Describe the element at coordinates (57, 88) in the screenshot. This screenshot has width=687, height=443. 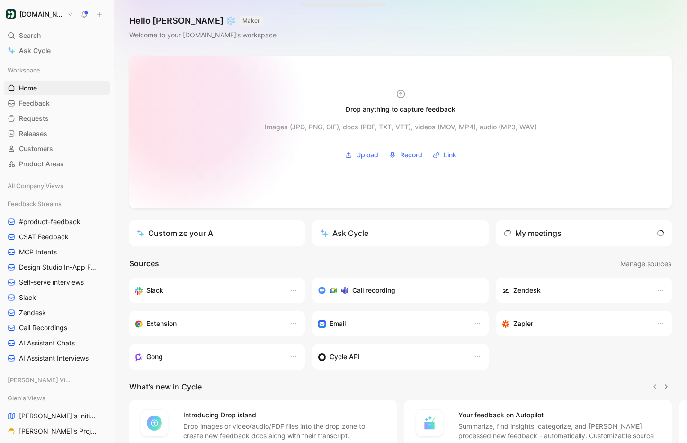
I see `a: Home` at that location.